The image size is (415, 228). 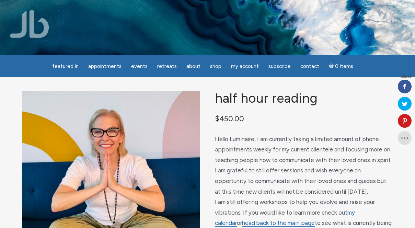 I want to click on span: Events, so click(x=139, y=66).